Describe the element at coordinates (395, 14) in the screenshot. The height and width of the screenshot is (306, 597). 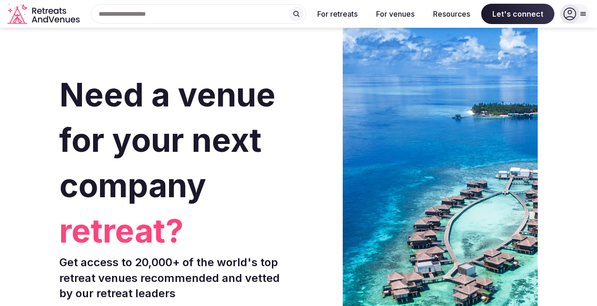
I see `button: For venues` at that location.